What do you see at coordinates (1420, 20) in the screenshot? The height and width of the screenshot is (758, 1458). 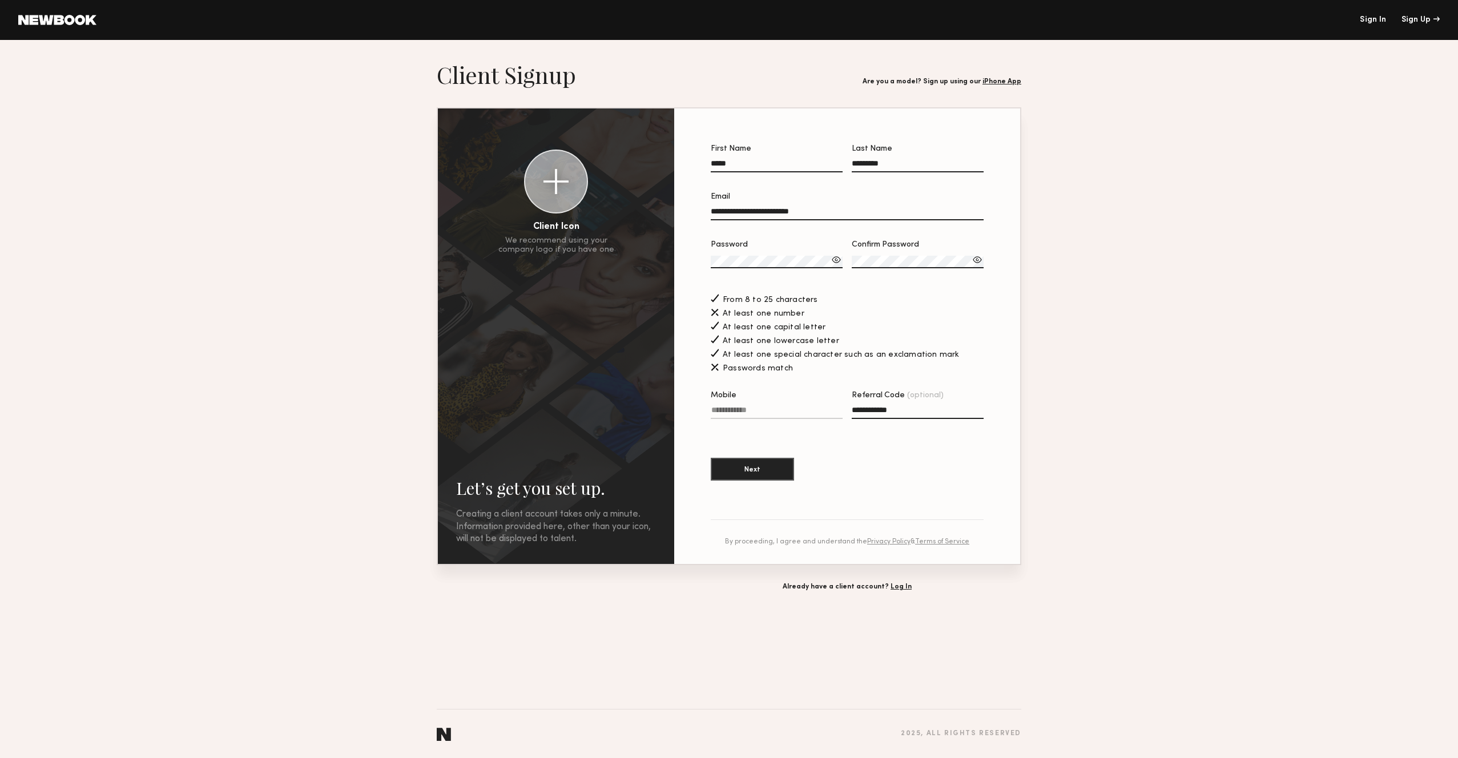 I see `div: Sign Up` at bounding box center [1420, 20].